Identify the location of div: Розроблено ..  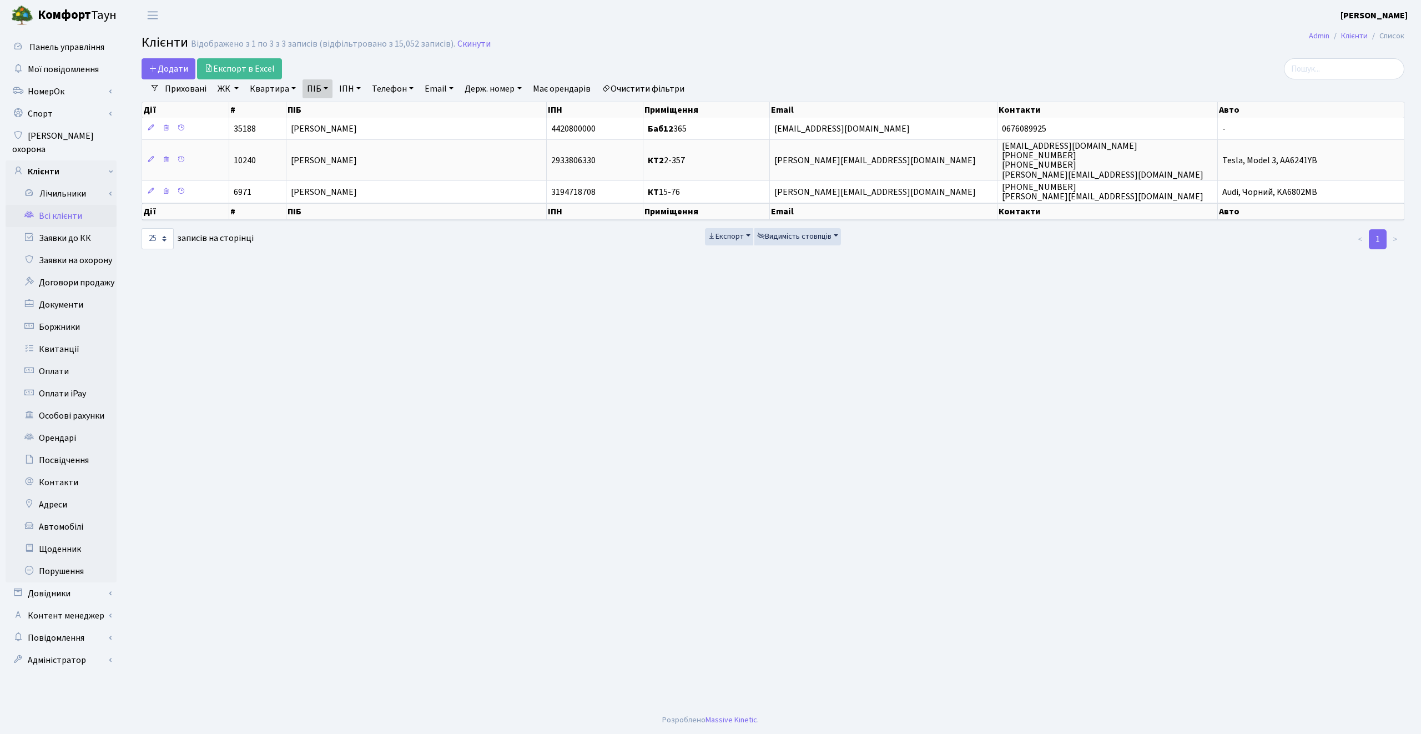
(711, 720).